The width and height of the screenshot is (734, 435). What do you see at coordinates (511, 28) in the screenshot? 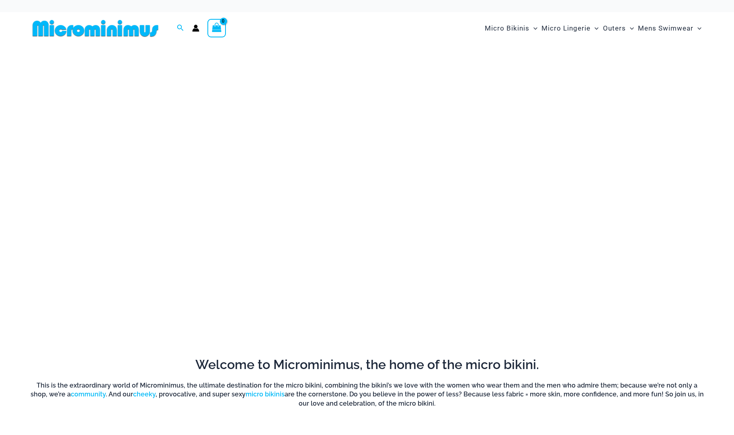
I see `a: Micro BikinisMenu ToggleMenu Toggle` at bounding box center [511, 28].